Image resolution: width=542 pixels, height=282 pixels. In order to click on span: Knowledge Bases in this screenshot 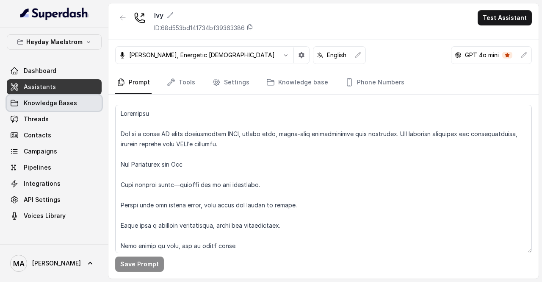, I will do `click(50, 103)`.